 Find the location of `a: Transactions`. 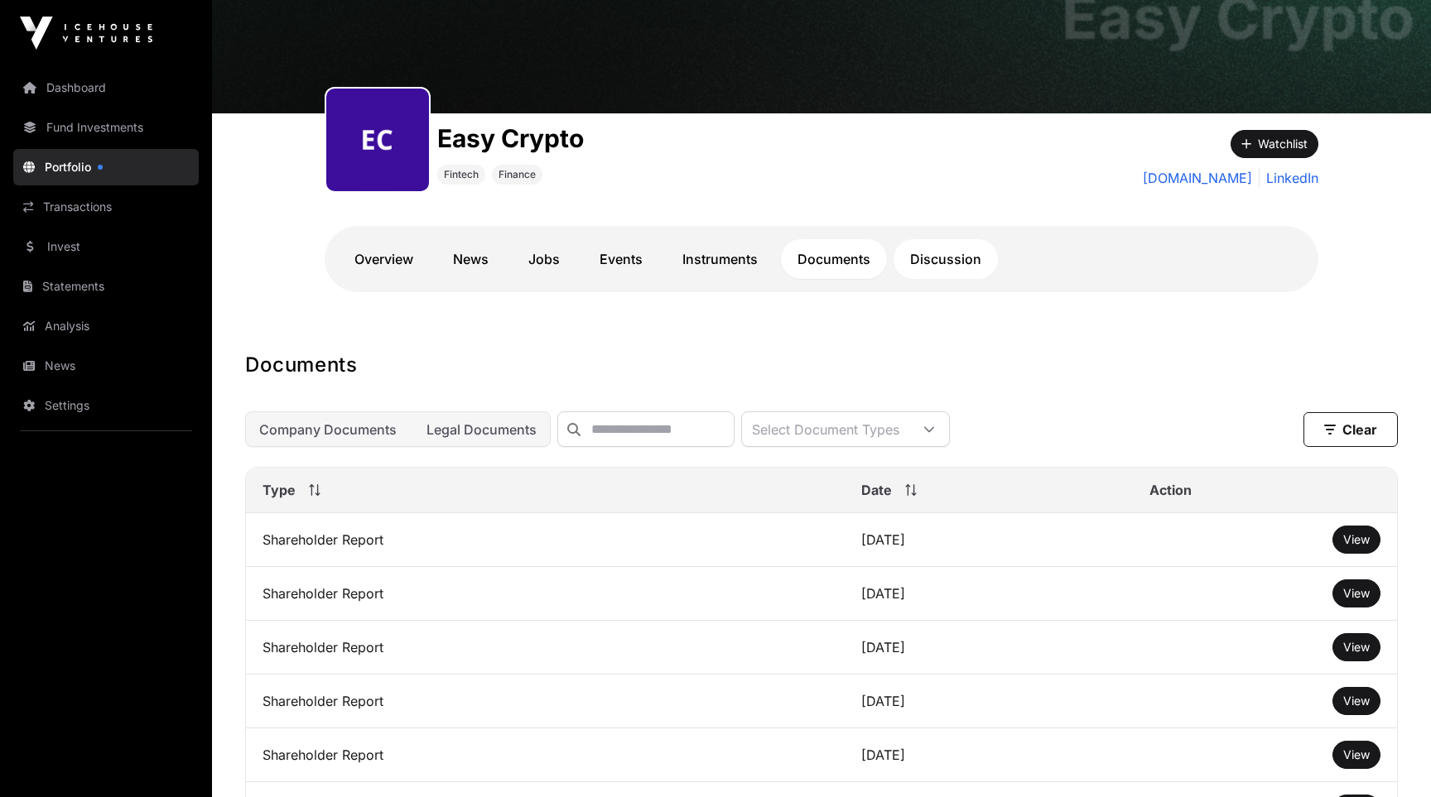

a: Transactions is located at coordinates (106, 207).